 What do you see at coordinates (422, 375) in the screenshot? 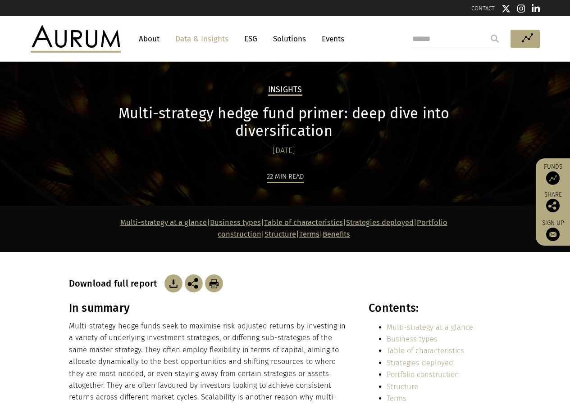
I see `a: Portfolio construction` at bounding box center [422, 375].